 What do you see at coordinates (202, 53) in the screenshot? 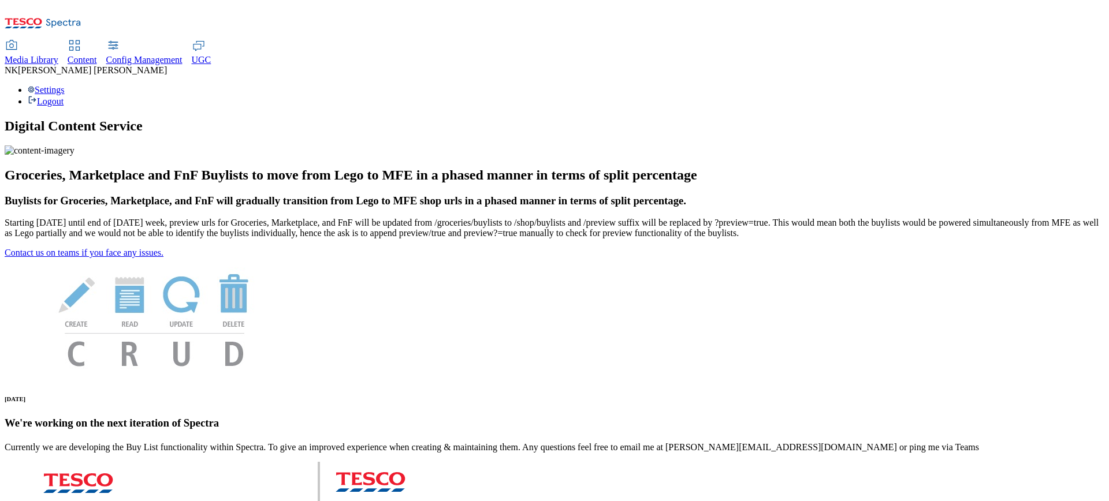
I see `a: UGC` at bounding box center [202, 53].